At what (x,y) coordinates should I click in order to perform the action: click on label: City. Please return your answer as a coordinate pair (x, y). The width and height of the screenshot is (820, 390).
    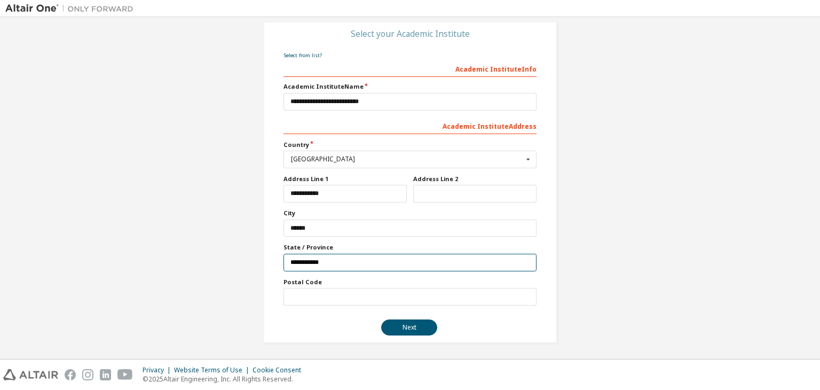
    Looking at the image, I should click on (410, 213).